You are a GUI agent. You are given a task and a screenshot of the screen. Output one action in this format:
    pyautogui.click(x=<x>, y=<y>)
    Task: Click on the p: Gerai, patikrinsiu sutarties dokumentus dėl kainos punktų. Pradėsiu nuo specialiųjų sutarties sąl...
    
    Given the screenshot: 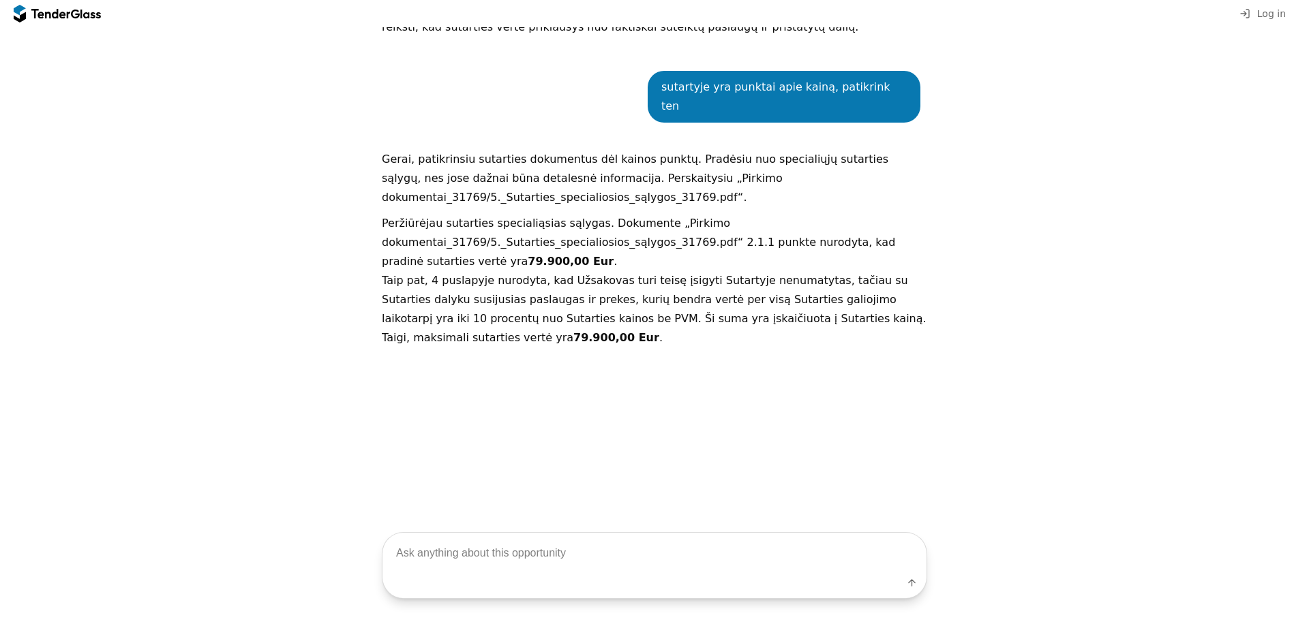 What is the action you would take?
    pyautogui.click(x=654, y=179)
    